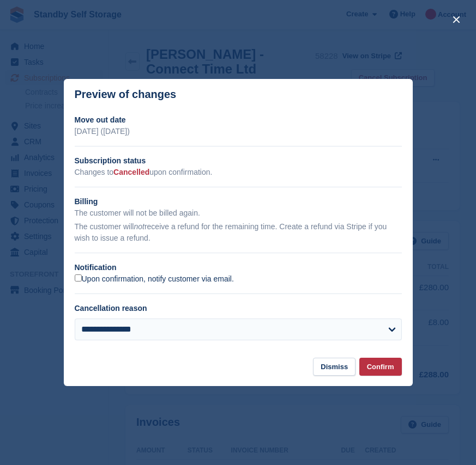 Image resolution: width=476 pixels, height=465 pixels. What do you see at coordinates (111, 308) in the screenshot?
I see `label: Cancellation reason` at bounding box center [111, 308].